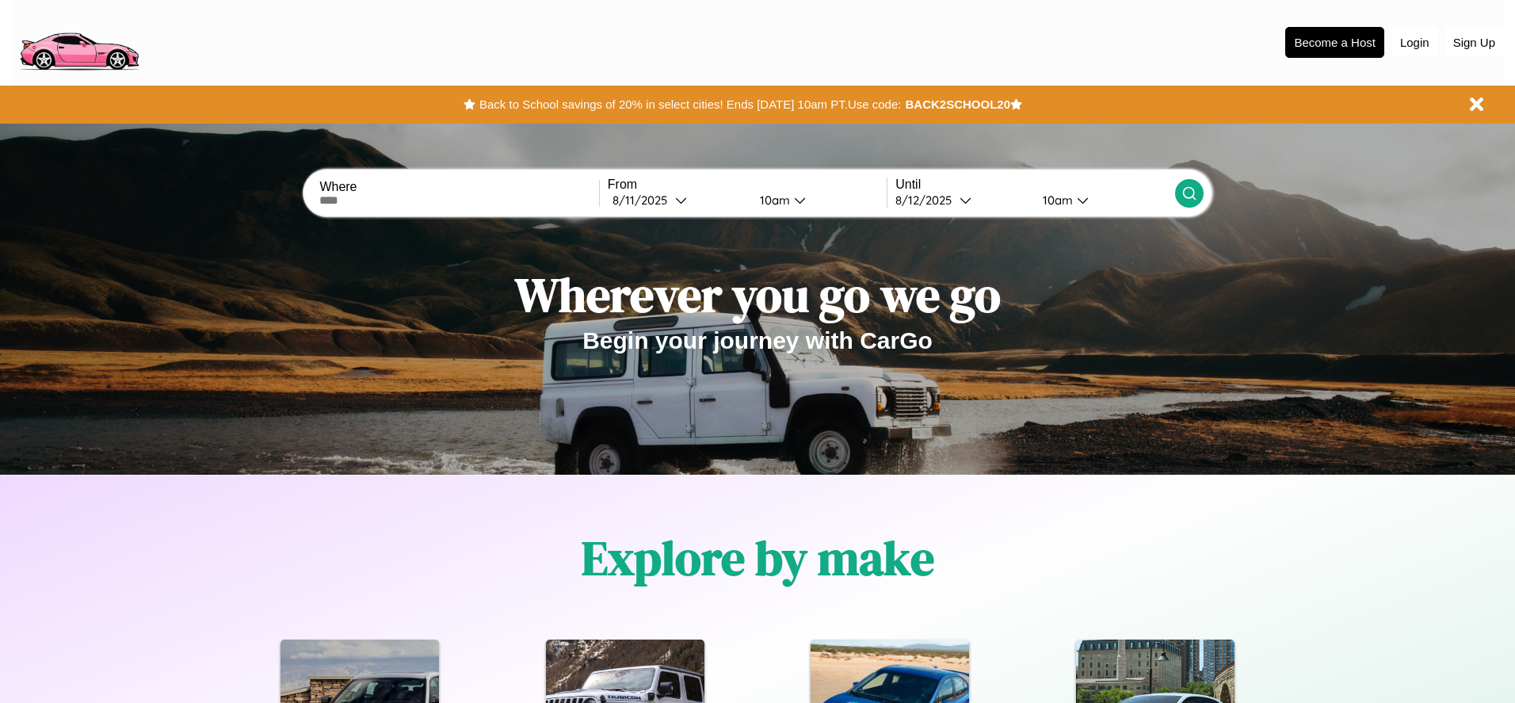 The width and height of the screenshot is (1515, 703). What do you see at coordinates (643, 200) in the screenshot?
I see `div: 8 / 11 / 2025` at bounding box center [643, 200].